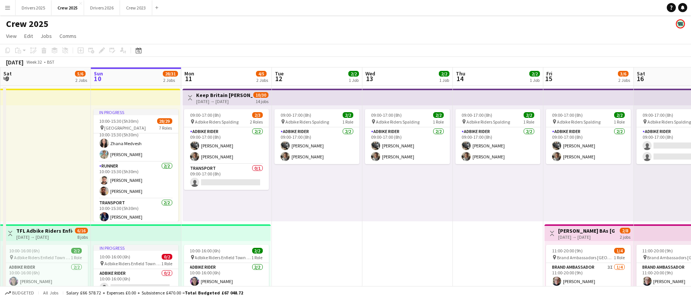 The width and height of the screenshot is (691, 299). I want to click on span: 10/30, so click(261, 95).